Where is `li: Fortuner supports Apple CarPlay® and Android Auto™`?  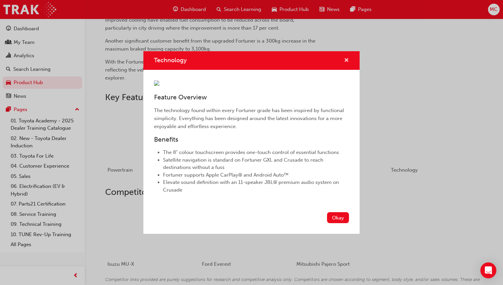
li: Fortuner supports Apple CarPlay® and Android Auto™ is located at coordinates (256, 175).